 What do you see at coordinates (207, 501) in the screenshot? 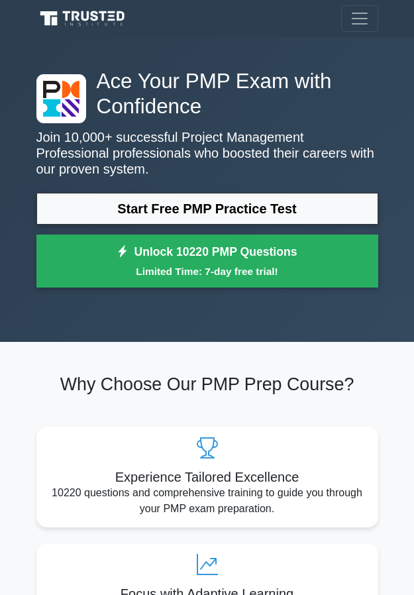
I see `p: 10220 questions and comprehensive training to guide you through your PMP exam preparation.` at bounding box center [207, 501].